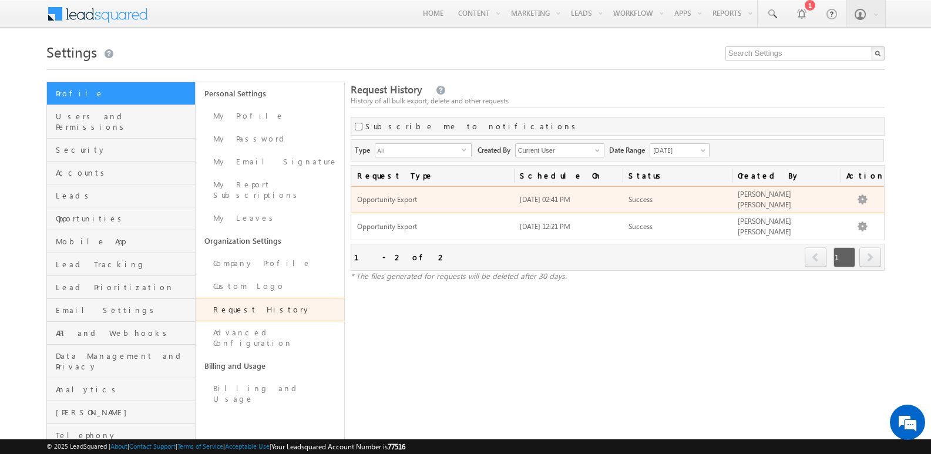 The height and width of the screenshot is (454, 931). I want to click on label: Subscribe me to notifications, so click(472, 126).